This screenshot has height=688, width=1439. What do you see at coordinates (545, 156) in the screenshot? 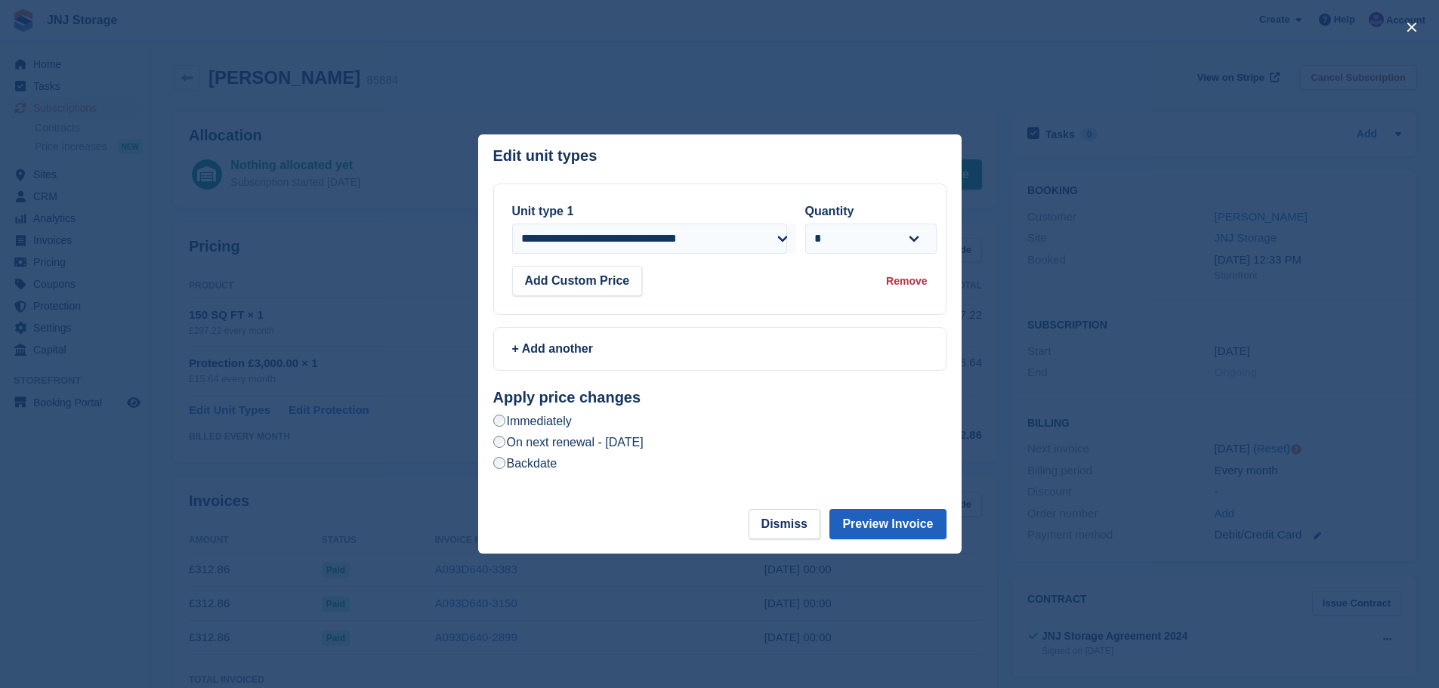
I see `p: Edit unit types` at bounding box center [545, 156].